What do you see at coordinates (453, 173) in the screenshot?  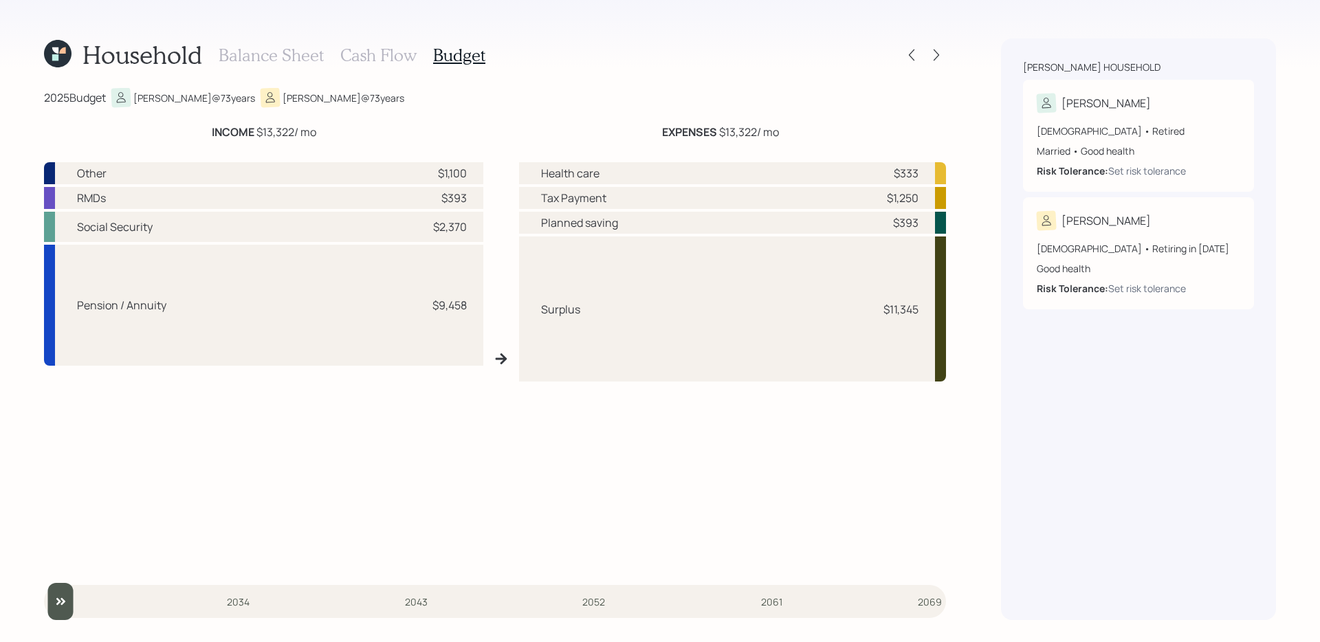 I see `div: $1,100` at bounding box center [453, 173].